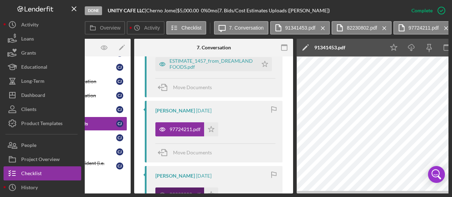 The image size is (452, 197). I want to click on button: 97724211.pdf, so click(187, 130).